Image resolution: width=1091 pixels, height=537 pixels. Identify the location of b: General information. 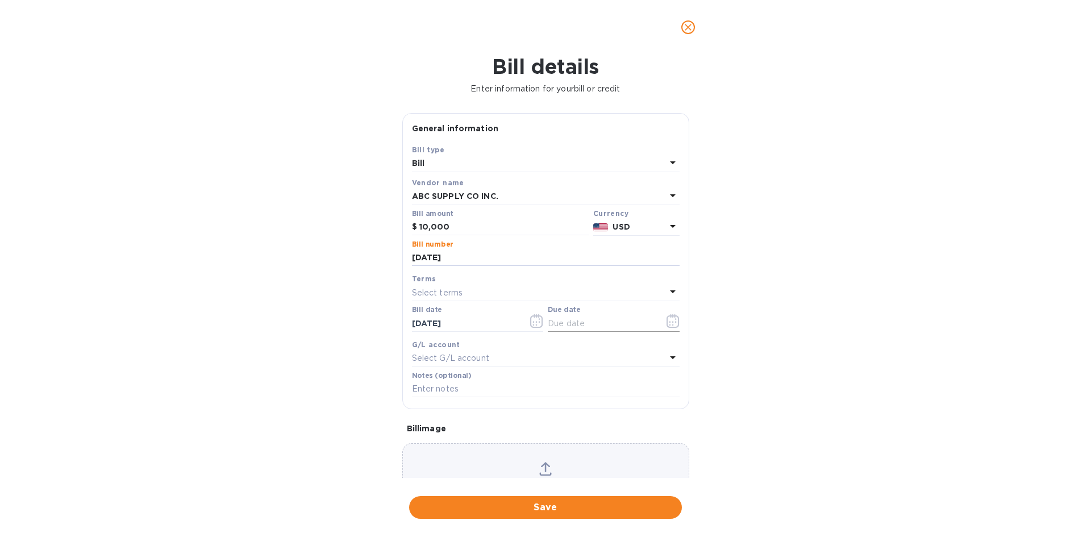
(455, 128).